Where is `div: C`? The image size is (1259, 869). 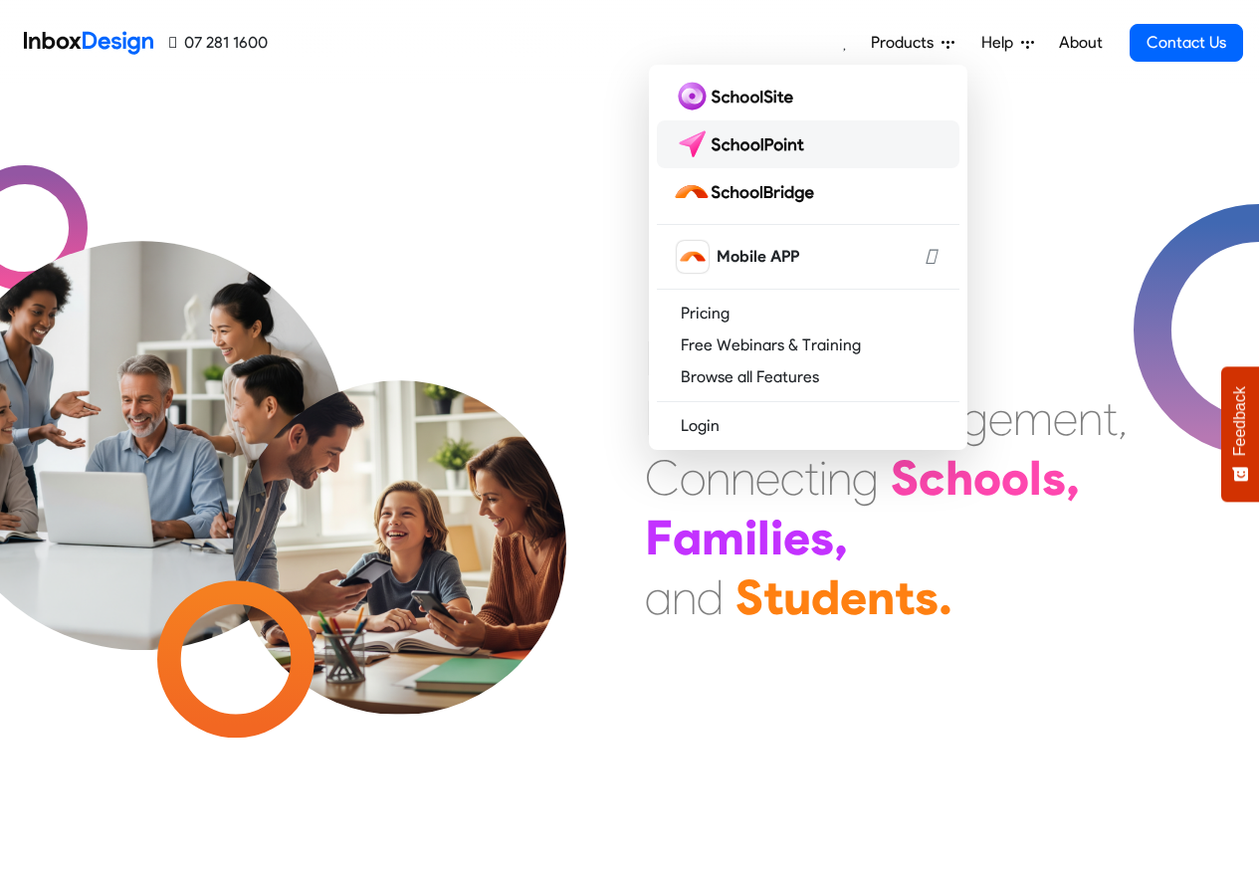
div: C is located at coordinates (662, 478).